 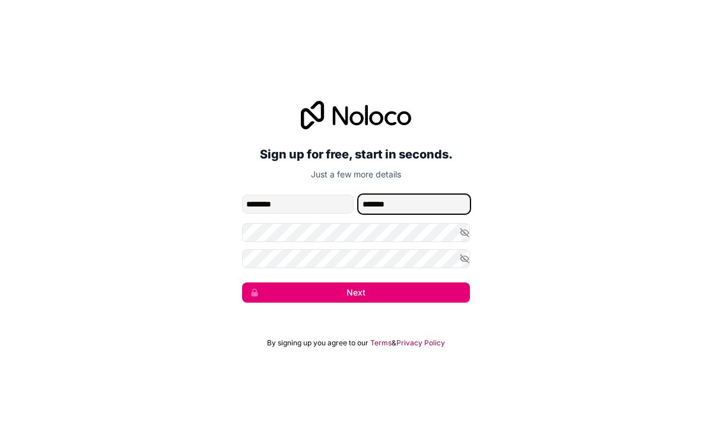 I want to click on span: By signing up you agree to our, so click(x=318, y=343).